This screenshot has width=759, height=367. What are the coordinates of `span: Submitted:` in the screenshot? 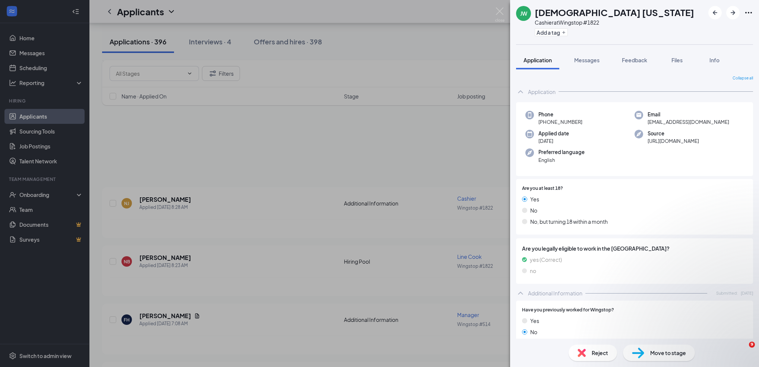 It's located at (727, 293).